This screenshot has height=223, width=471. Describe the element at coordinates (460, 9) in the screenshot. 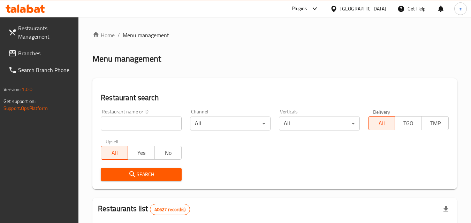

I see `span: m` at that location.